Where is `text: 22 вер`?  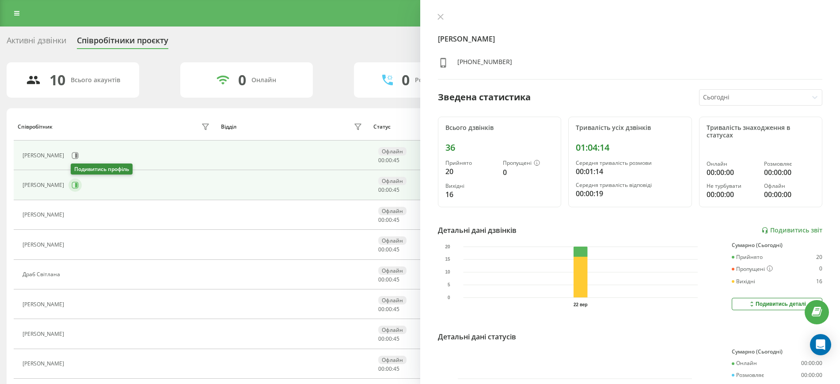
text: 22 вер is located at coordinates (581, 304).